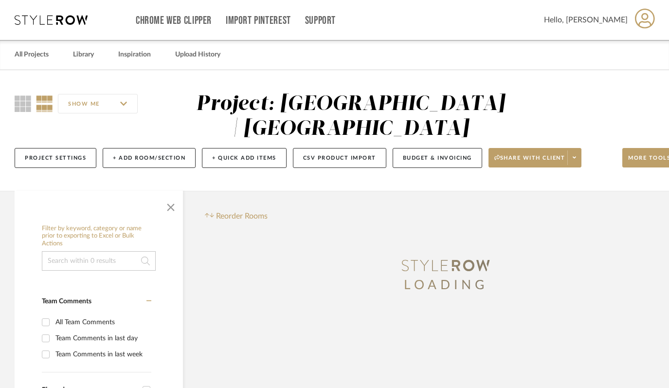  Describe the element at coordinates (174, 20) in the screenshot. I see `a: Chrome Web Clipper` at that location.